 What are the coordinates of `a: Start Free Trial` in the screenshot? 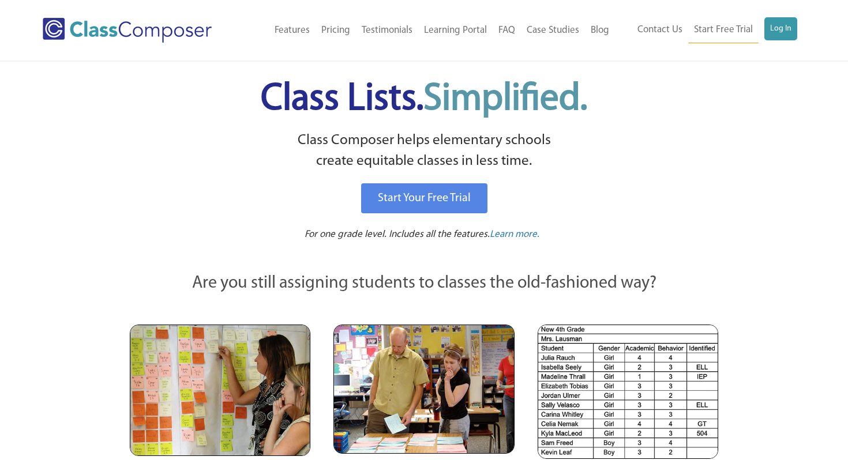 It's located at (723, 30).